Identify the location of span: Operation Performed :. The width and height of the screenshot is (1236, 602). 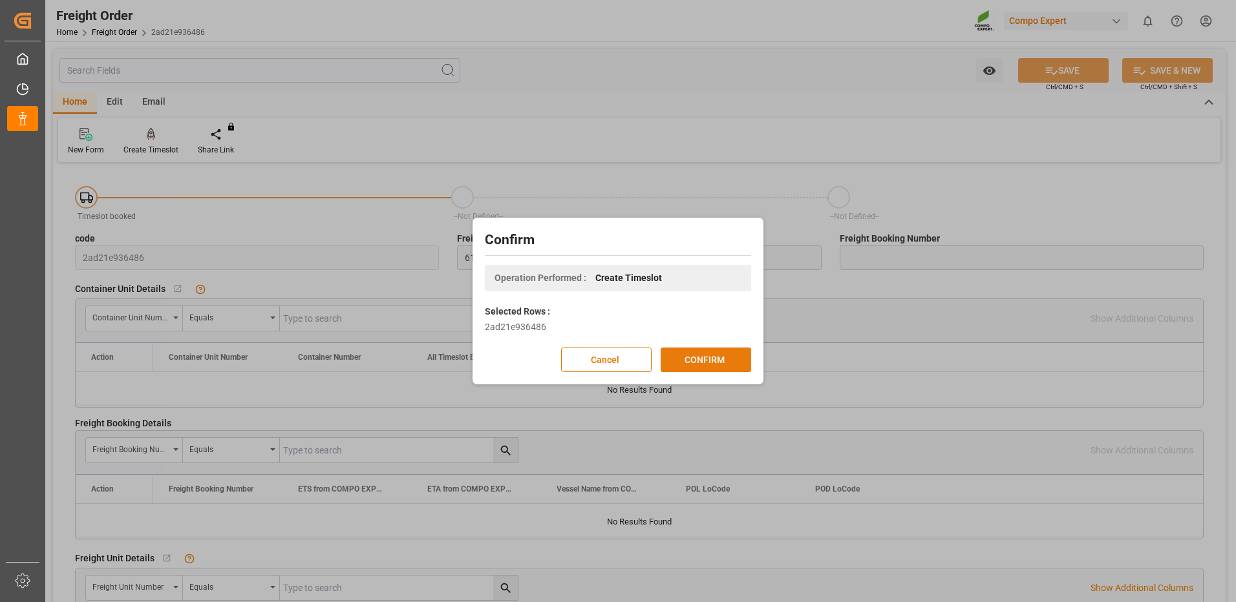
(540, 278).